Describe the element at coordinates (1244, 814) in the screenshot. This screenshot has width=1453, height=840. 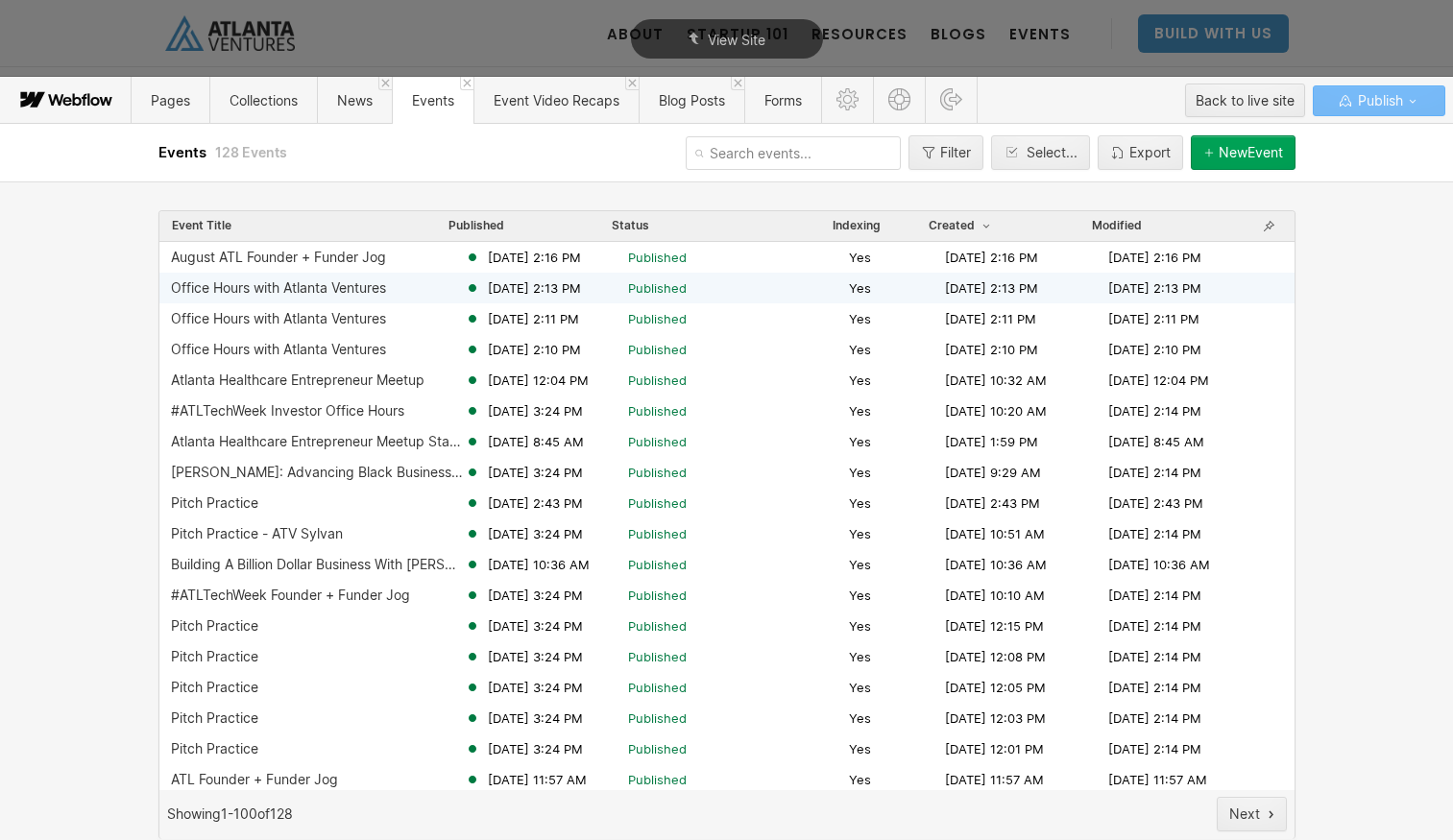
I see `div: Next` at that location.